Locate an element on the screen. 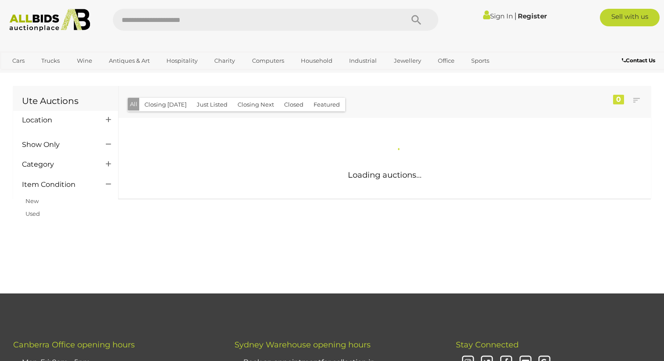 The image size is (664, 361). span: Canberra Office opening hours is located at coordinates (74, 345).